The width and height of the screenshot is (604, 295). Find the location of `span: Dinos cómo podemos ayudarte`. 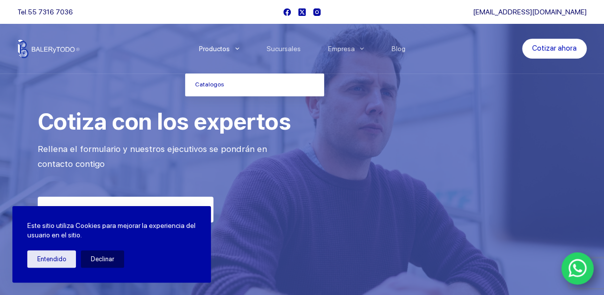

span: Dinos cómo podemos ayudarte is located at coordinates (119, 210).